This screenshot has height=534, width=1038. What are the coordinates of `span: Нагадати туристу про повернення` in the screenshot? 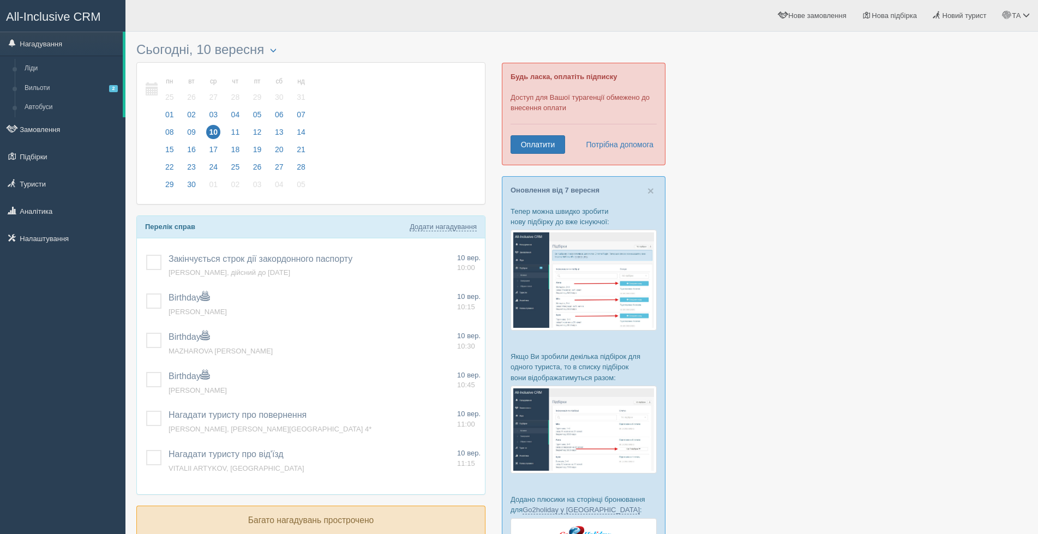 It's located at (237, 415).